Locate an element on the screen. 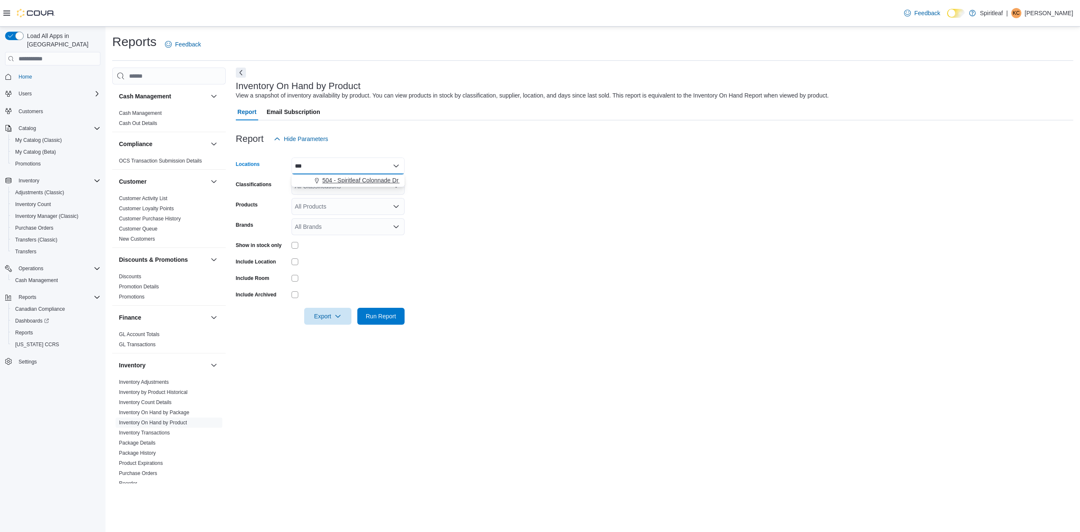  span: Email Subscription is located at coordinates (293, 112).